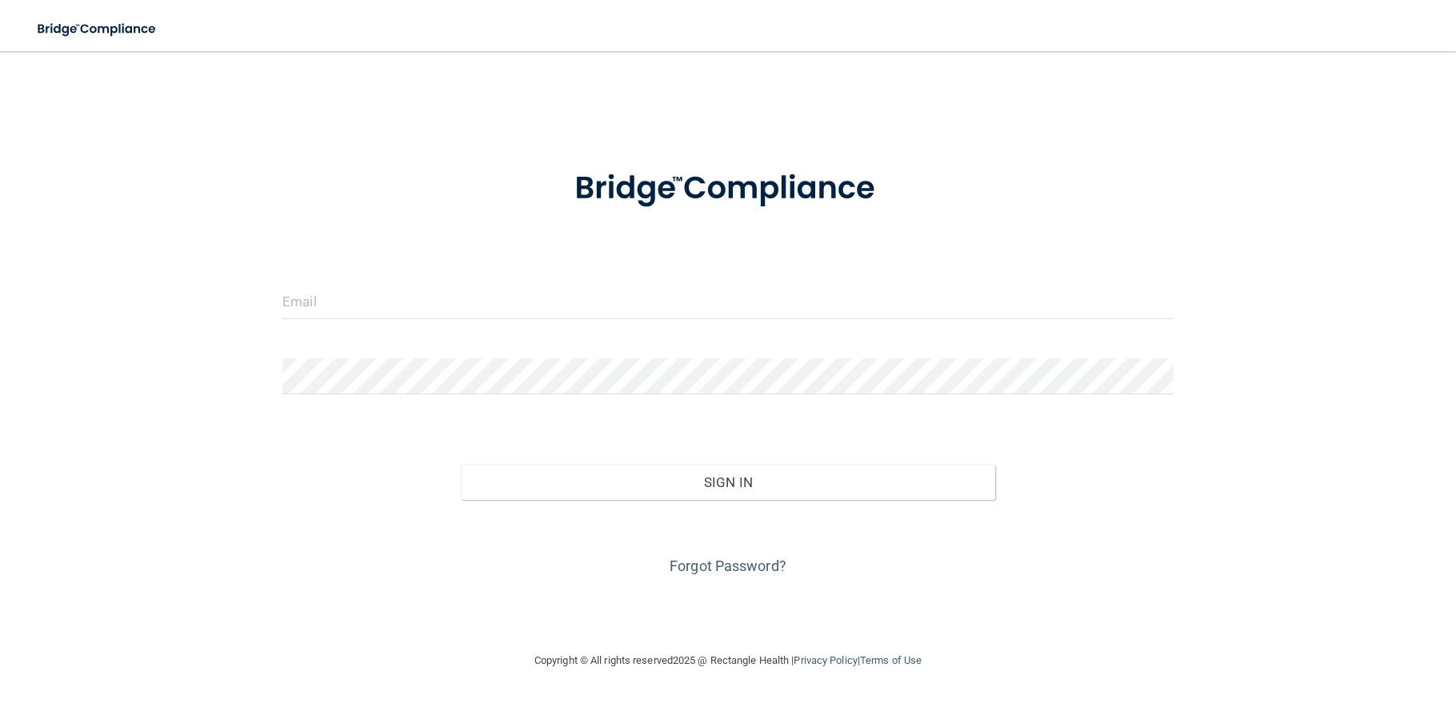 This screenshot has height=703, width=1456. I want to click on a: Privacy Policy, so click(825, 660).